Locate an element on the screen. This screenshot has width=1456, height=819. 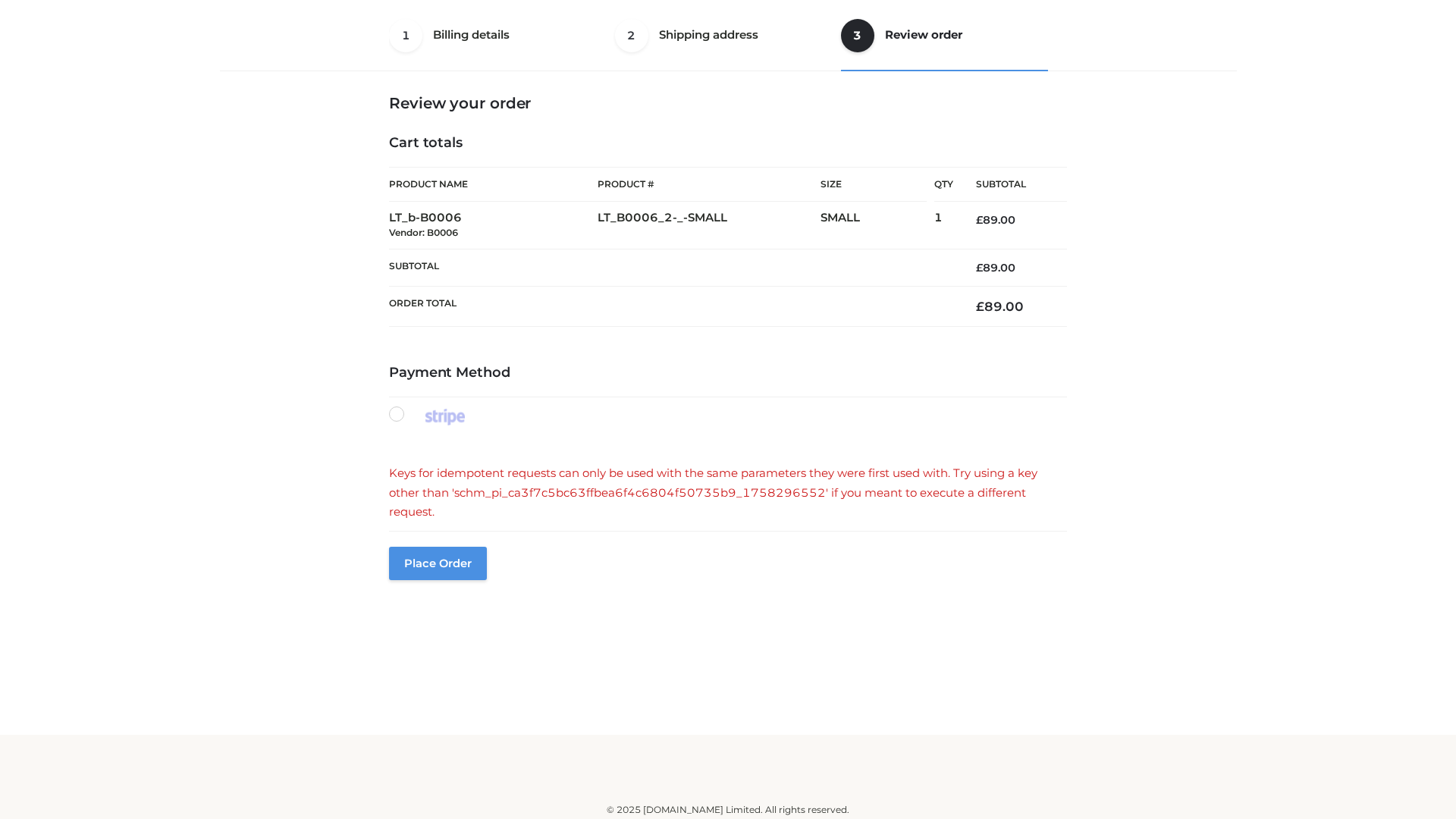
small: Vendor: B0006 is located at coordinates (423, 232).